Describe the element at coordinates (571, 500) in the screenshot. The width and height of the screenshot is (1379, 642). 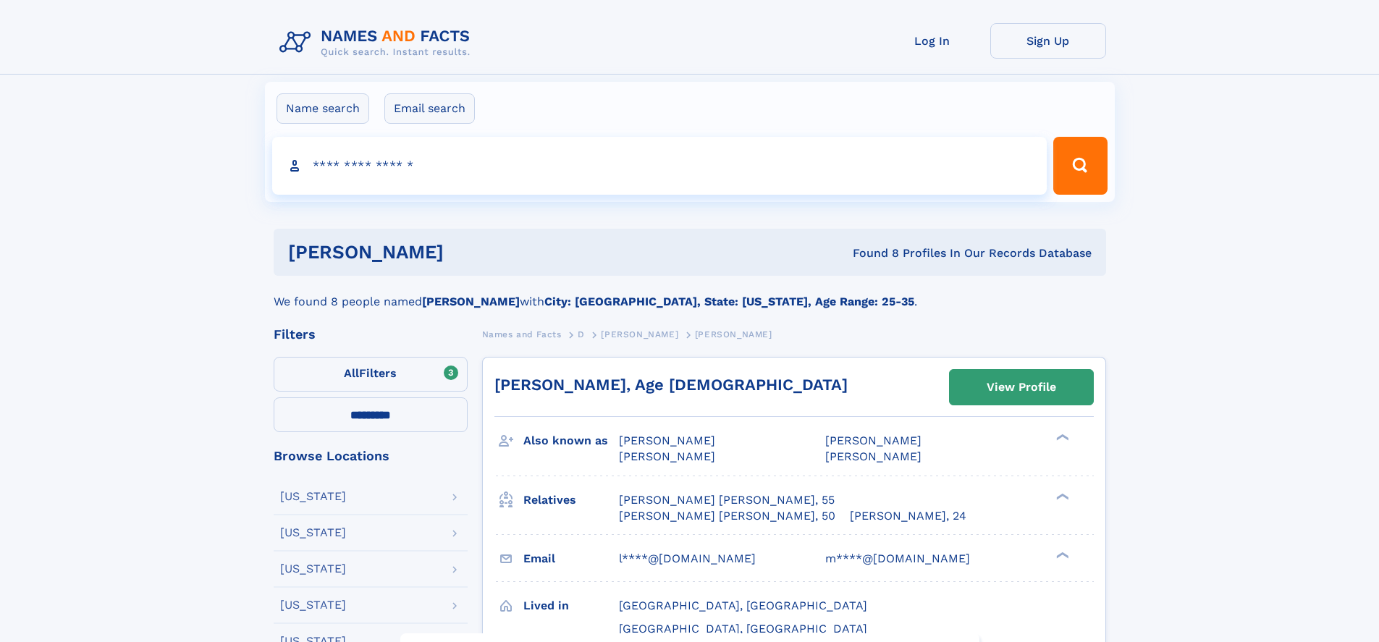
I see `h3: Relatives` at that location.